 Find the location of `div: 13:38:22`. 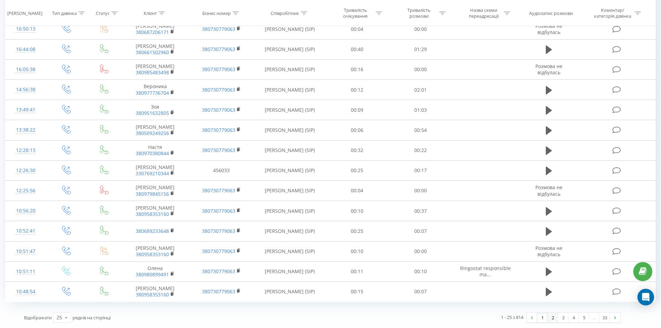

div: 13:38:22 is located at coordinates (26, 130).